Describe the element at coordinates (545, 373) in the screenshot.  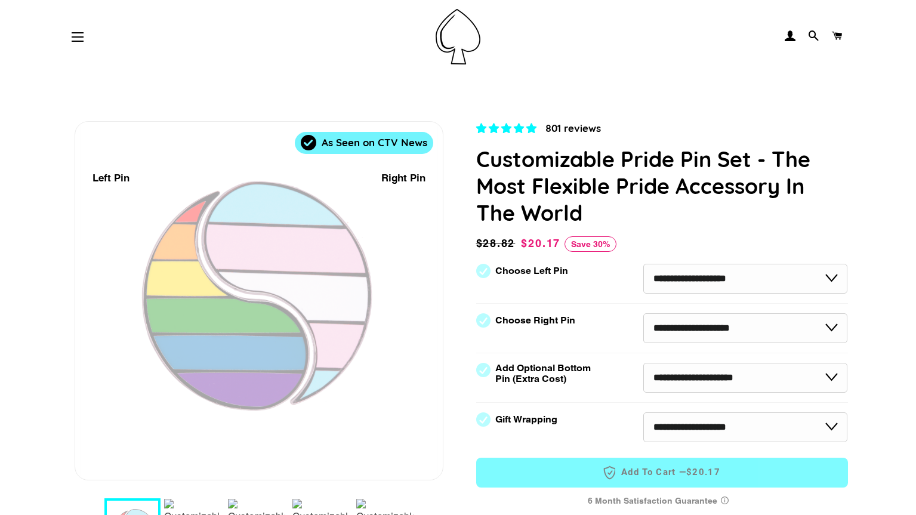
I see `label: Add Optional Bottom Pin (Extra Cost)` at that location.